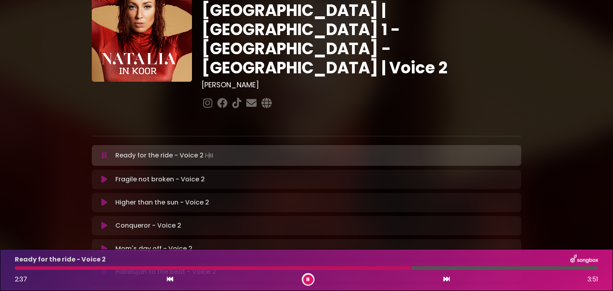 The height and width of the screenshot is (291, 613). Describe the element at coordinates (162, 203) in the screenshot. I see `p: Higher than the sun - Voice 2` at that location.